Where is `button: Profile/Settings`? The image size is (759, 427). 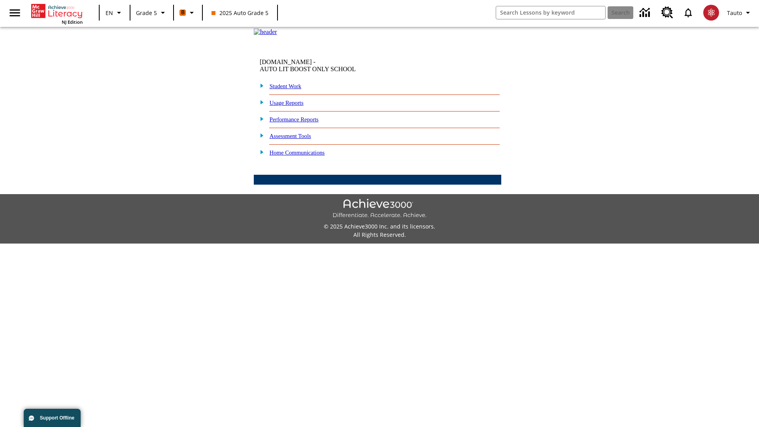 button: Profile/Settings is located at coordinates (739, 13).